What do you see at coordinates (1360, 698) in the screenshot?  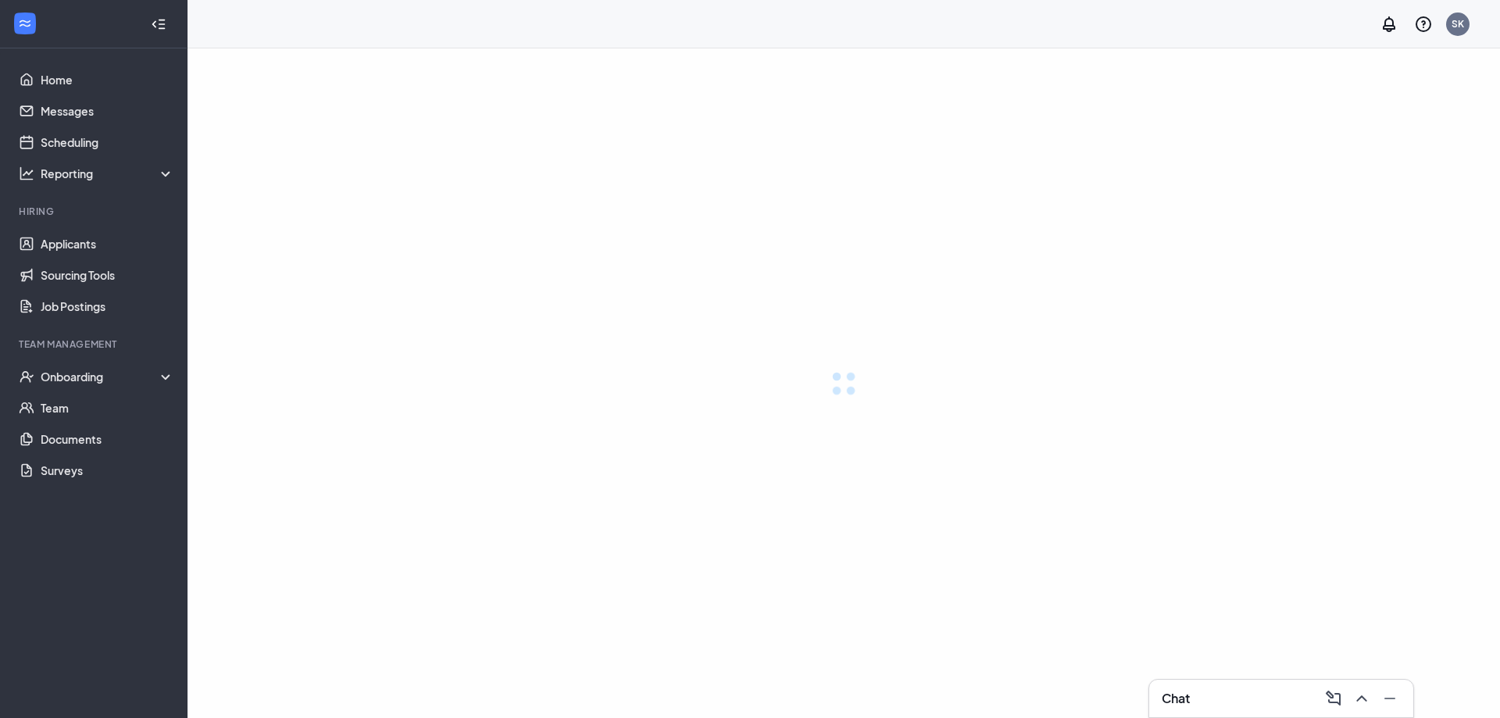 I see `button: ChevronUp` at bounding box center [1360, 698].